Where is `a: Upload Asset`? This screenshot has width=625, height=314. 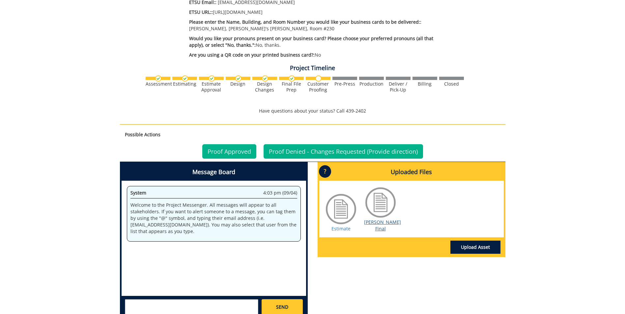
a: Upload Asset is located at coordinates (475, 247).